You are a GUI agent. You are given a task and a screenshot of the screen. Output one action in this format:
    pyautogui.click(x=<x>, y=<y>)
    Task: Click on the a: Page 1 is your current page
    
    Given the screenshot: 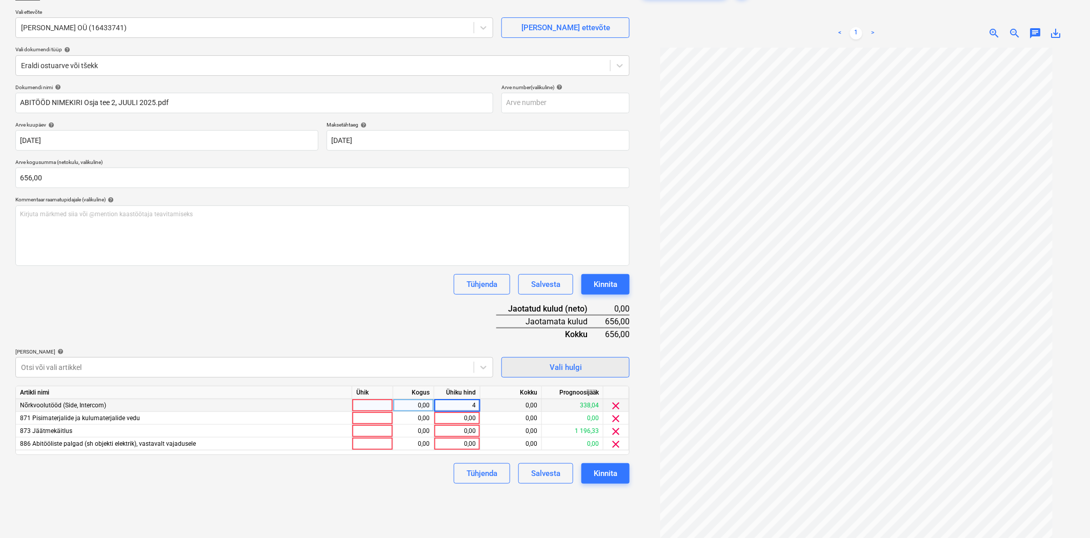 What is the action you would take?
    pyautogui.click(x=856, y=33)
    